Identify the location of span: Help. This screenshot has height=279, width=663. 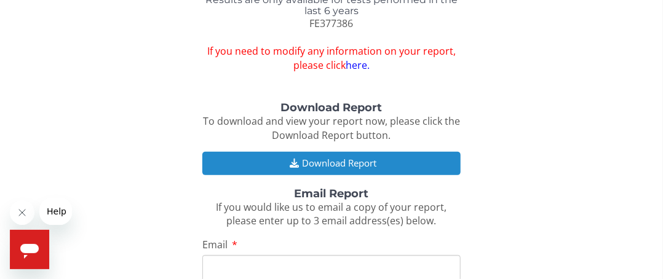
(17, 14).